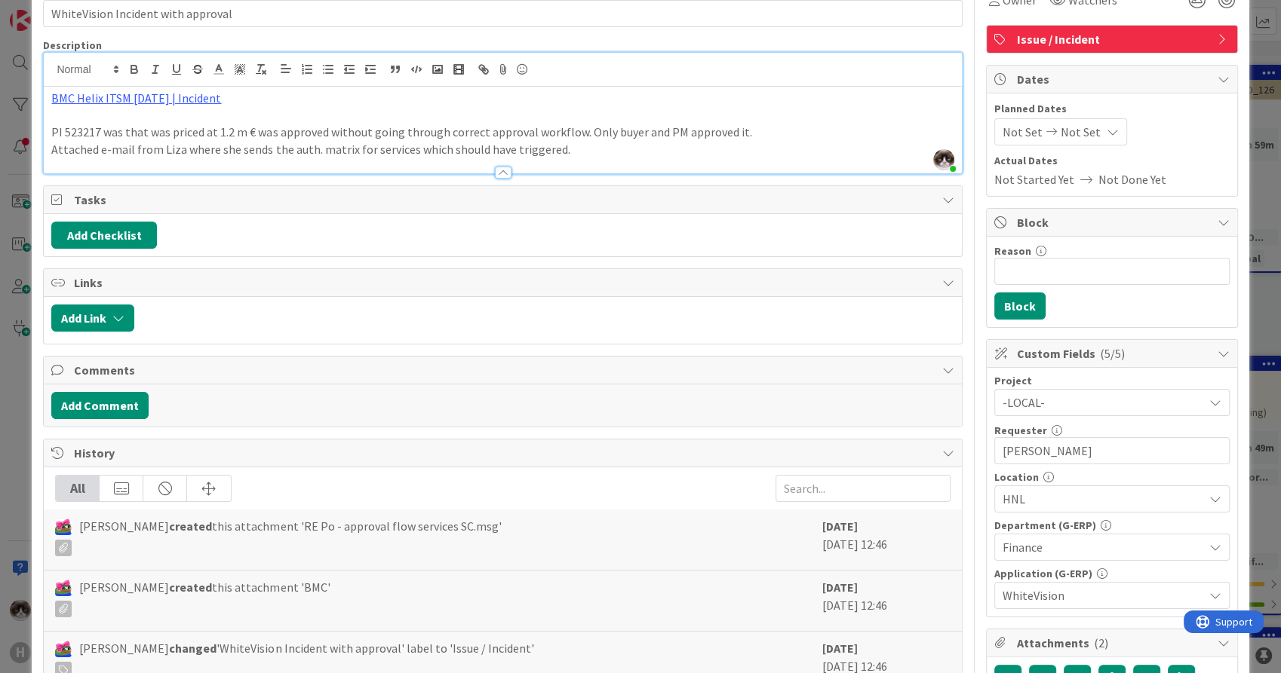  What do you see at coordinates (50, 11) in the screenshot?
I see `span: Support` at bounding box center [50, 11].